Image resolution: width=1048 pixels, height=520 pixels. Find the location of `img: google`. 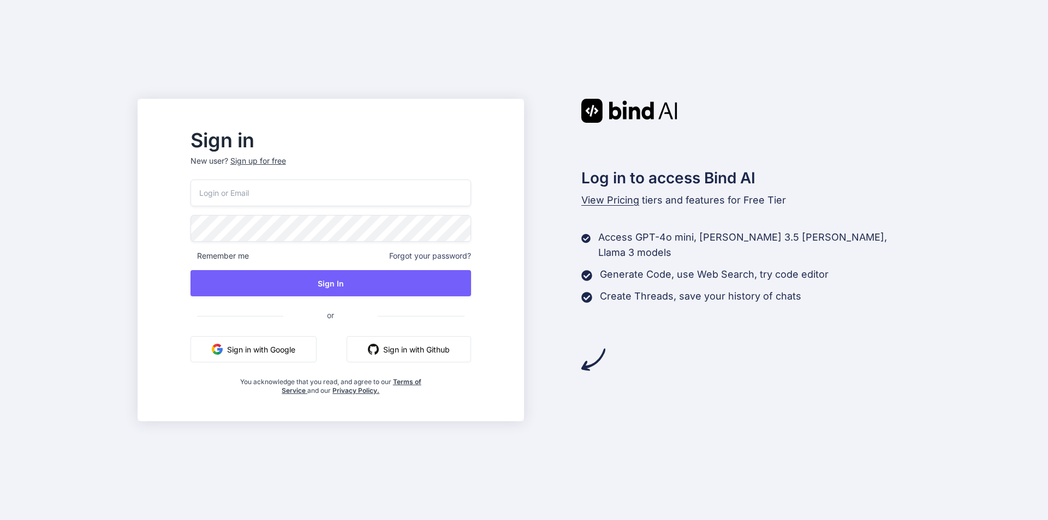

img: google is located at coordinates (217, 349).